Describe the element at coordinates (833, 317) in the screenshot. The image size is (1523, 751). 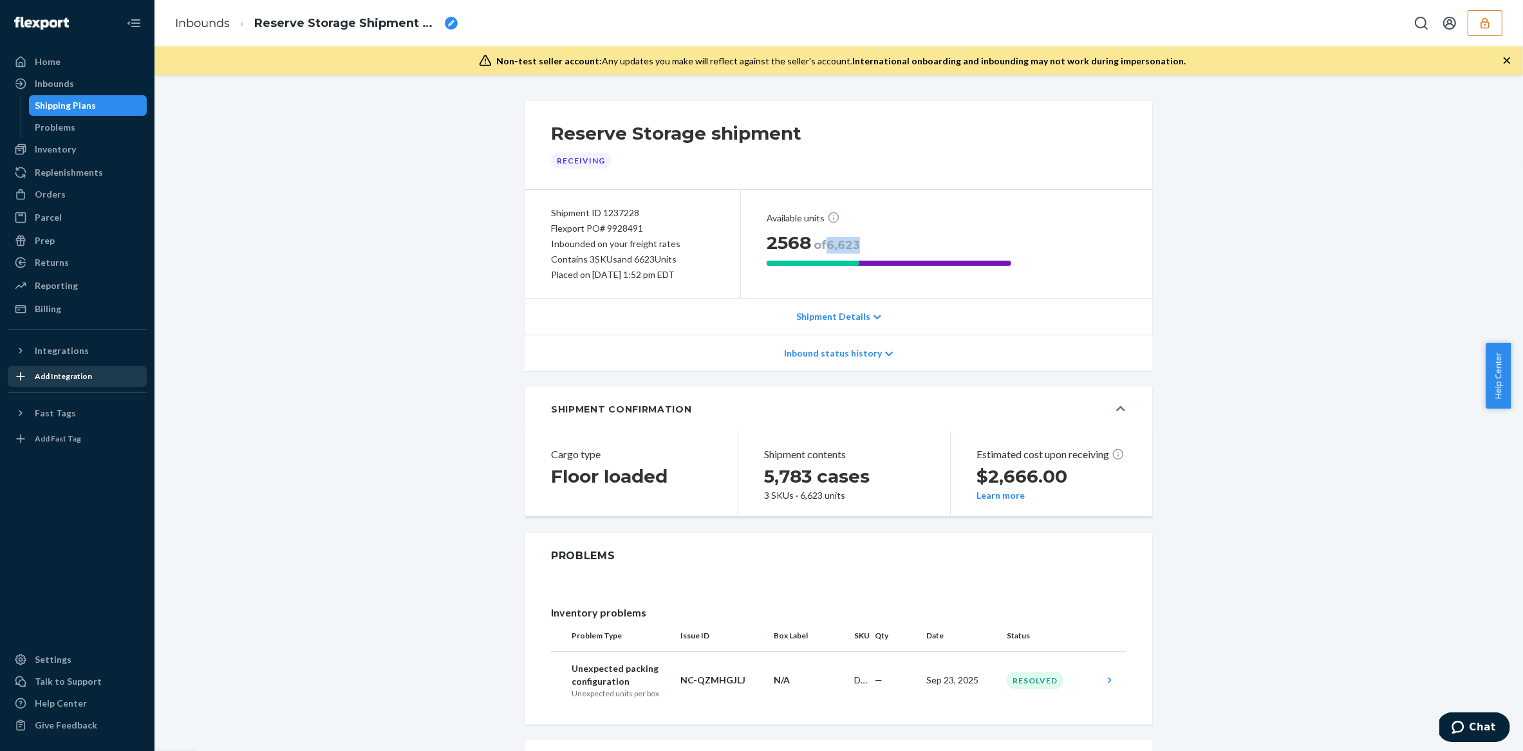
I see `p: Shipment Details` at that location.